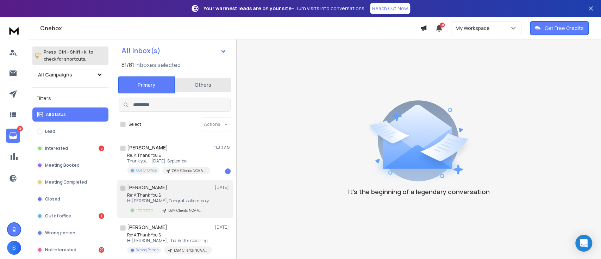  I want to click on h3: Inboxes selected, so click(158, 65).